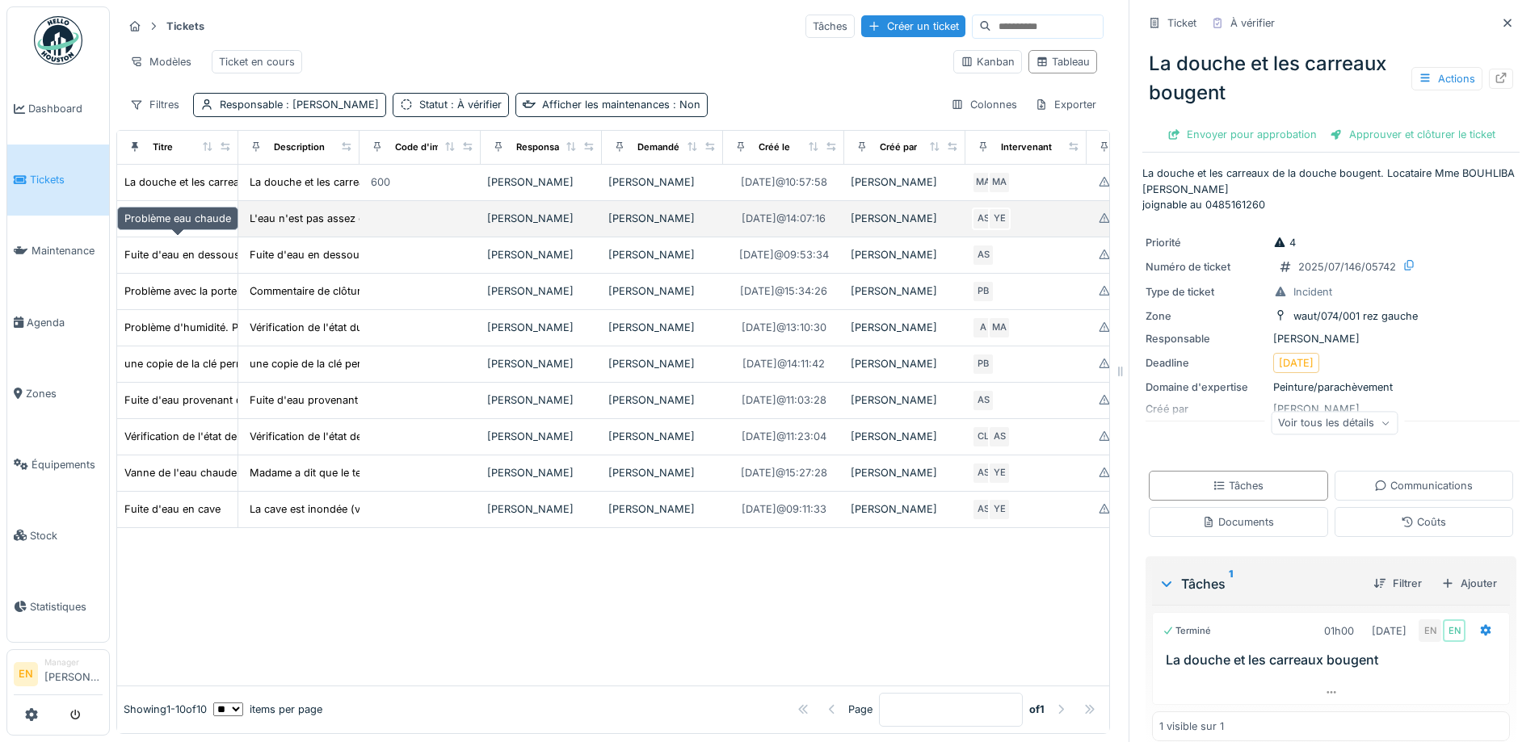 The image size is (1539, 742). What do you see at coordinates (64, 393) in the screenshot?
I see `span: Zones` at bounding box center [64, 393].